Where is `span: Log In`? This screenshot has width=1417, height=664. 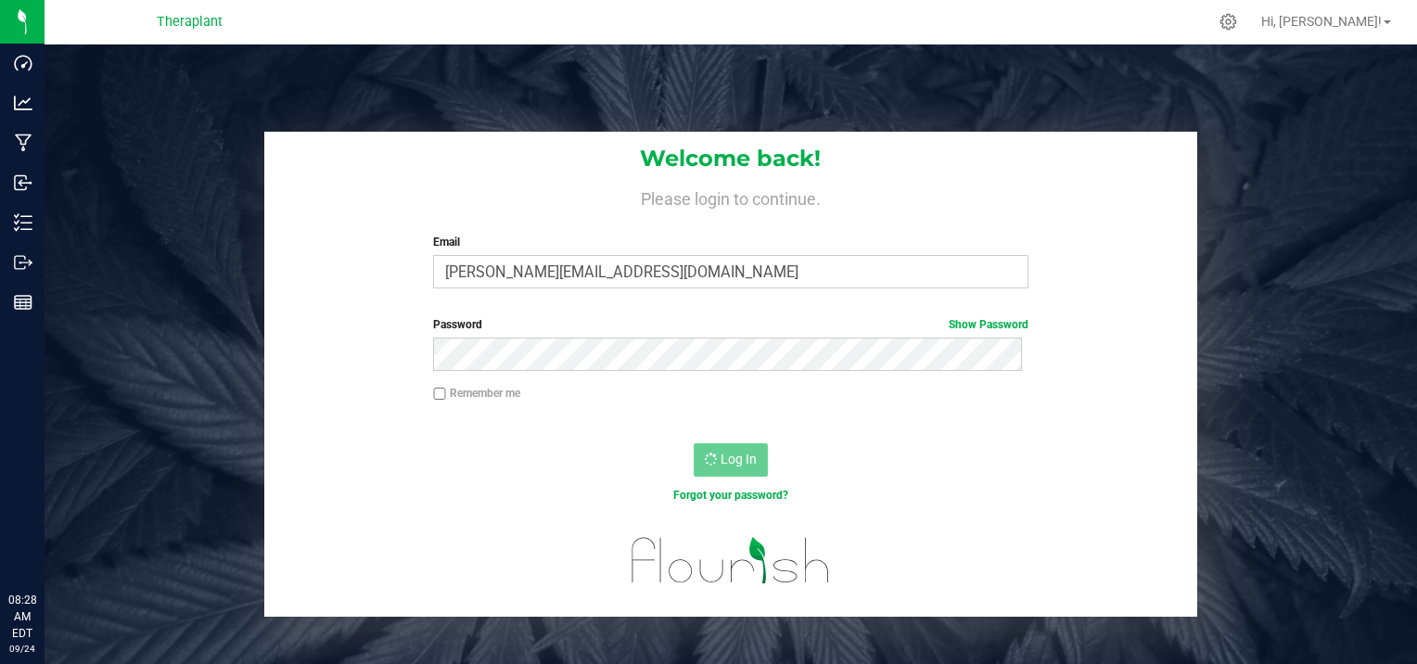 span: Log In is located at coordinates (738, 459).